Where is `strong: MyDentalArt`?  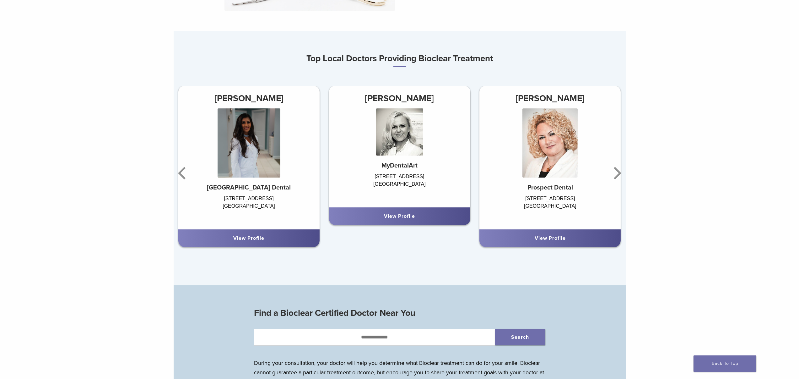 strong: MyDentalArt is located at coordinates (399, 165).